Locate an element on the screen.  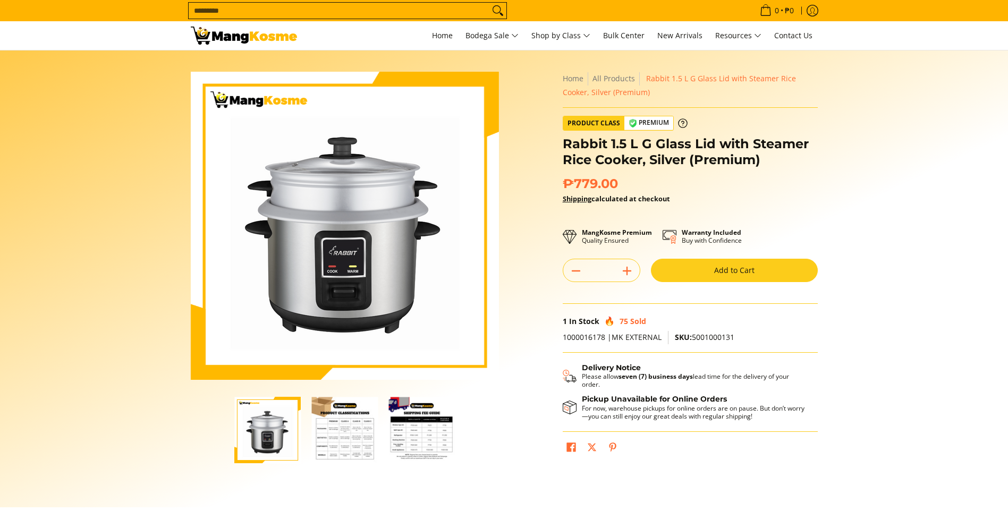
a: Post on X is located at coordinates (592, 449).